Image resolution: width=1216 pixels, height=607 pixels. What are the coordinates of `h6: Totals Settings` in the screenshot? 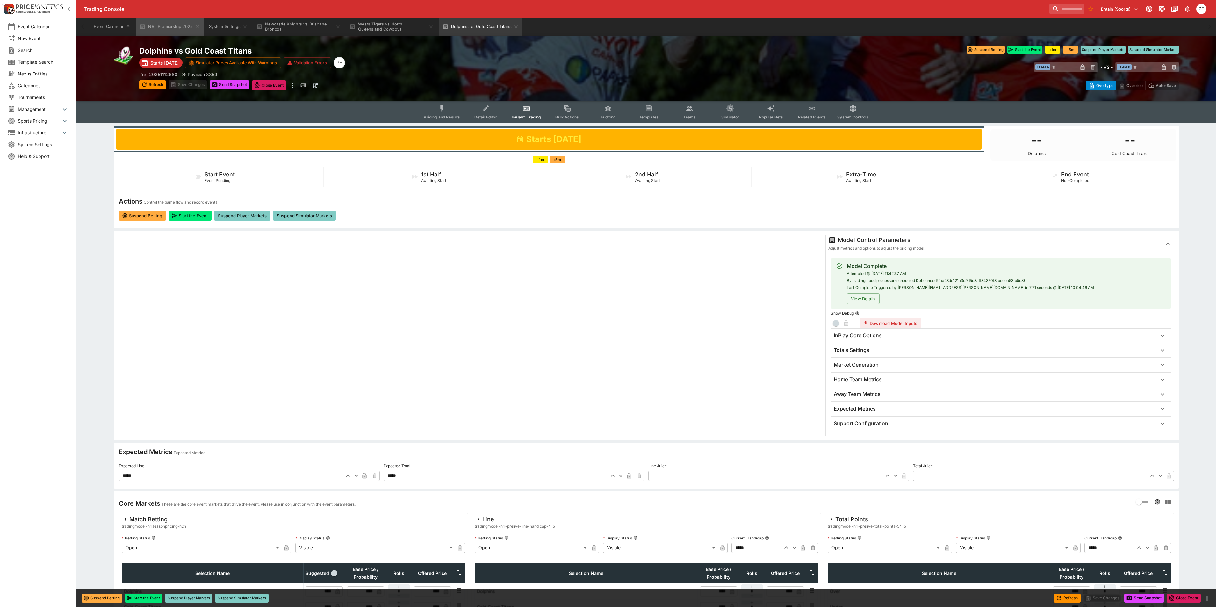 It's located at (852, 350).